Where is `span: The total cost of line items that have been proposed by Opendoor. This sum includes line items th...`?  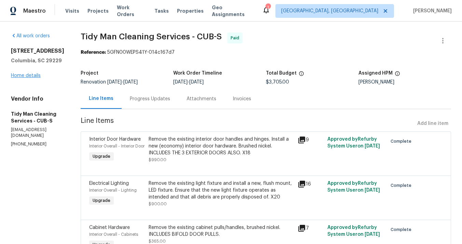 span: The total cost of line items that have been proposed by Opendoor. This sum includes line items th... is located at coordinates (301, 75).